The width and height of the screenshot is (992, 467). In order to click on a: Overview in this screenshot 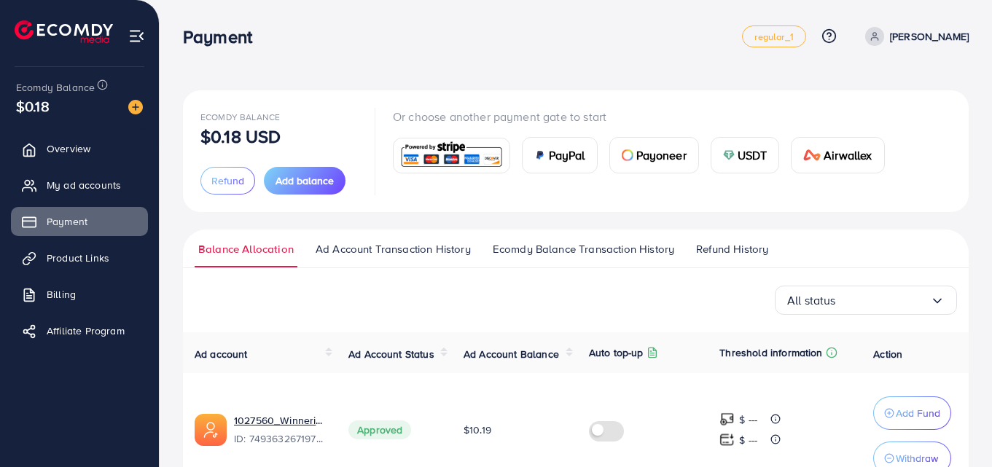, I will do `click(79, 149)`.